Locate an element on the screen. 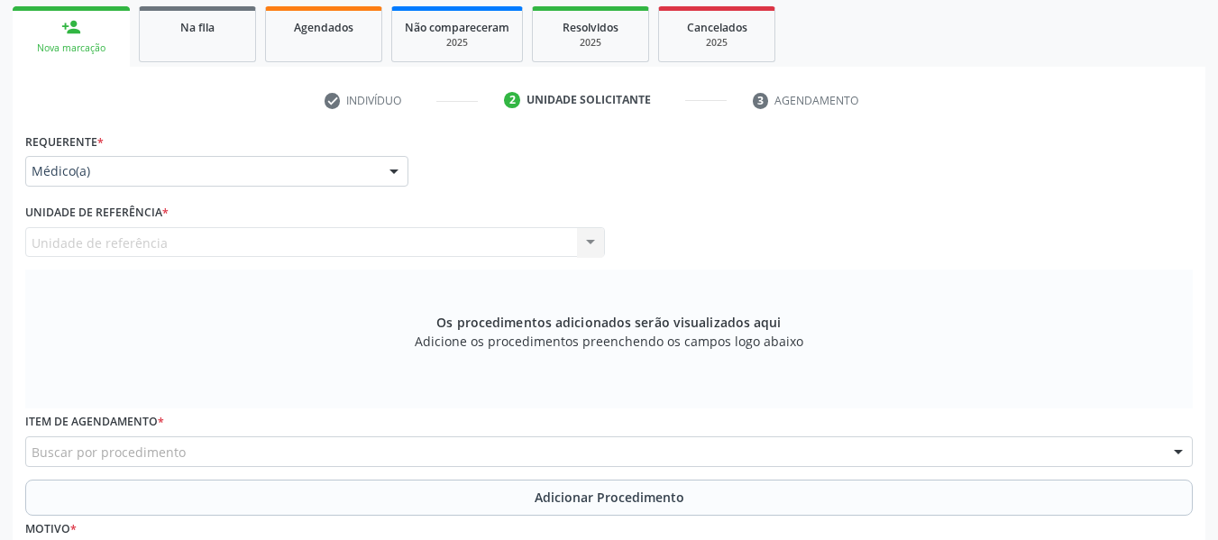  label: Unidade de referência is located at coordinates (96, 213).